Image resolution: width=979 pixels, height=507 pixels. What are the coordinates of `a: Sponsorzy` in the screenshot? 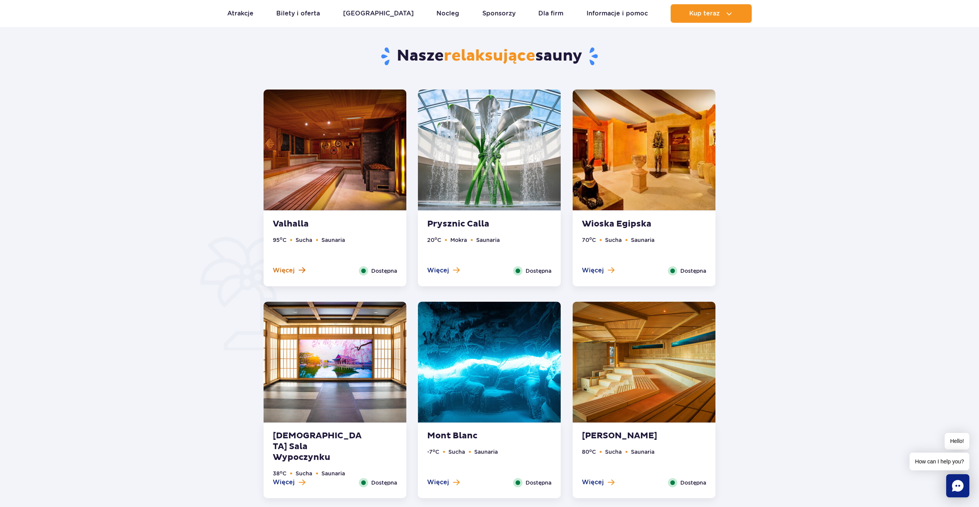 It's located at (499, 14).